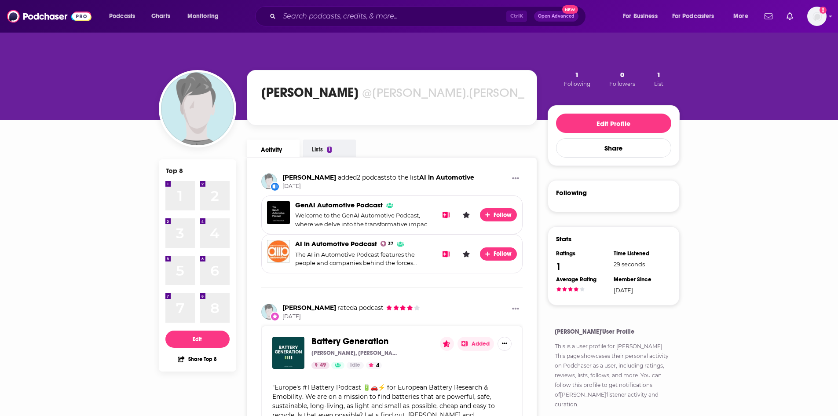 The height and width of the screenshot is (416, 838). Describe the element at coordinates (350, 341) in the screenshot. I see `span: Battery Generation` at that location.